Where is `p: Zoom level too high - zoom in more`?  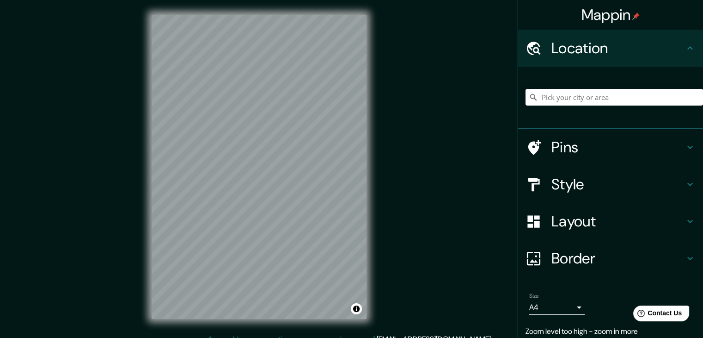 p: Zoom level too high - zoom in more is located at coordinates (611, 331).